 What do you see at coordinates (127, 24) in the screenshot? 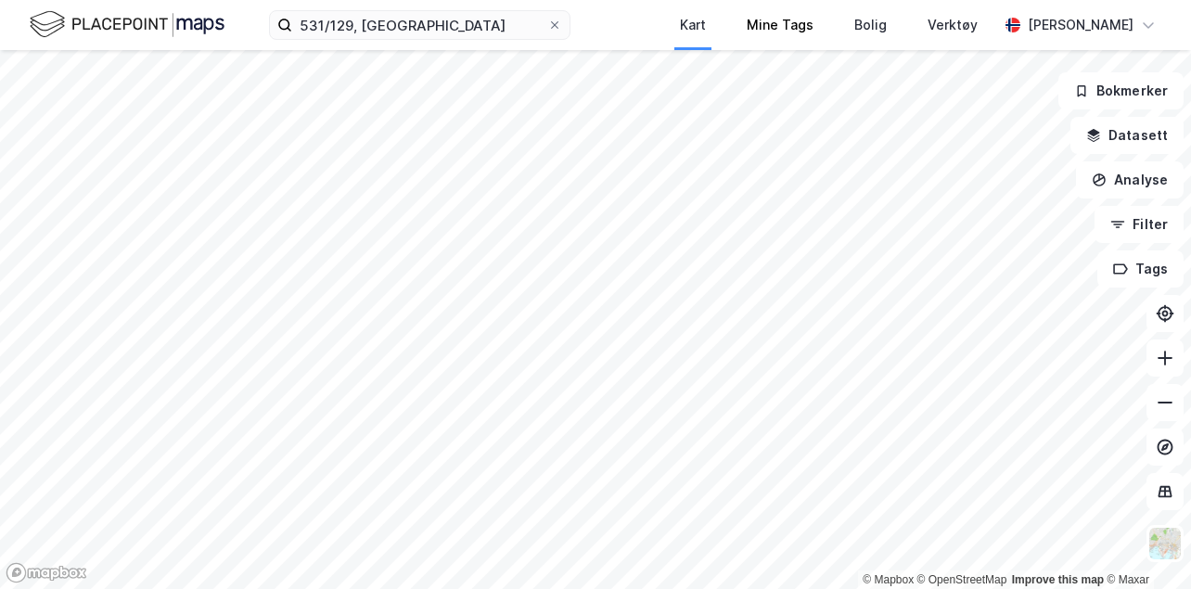
I see `img: logo.f888ab2527a4732fd821a326f86c7f29.svg` at bounding box center [127, 24].